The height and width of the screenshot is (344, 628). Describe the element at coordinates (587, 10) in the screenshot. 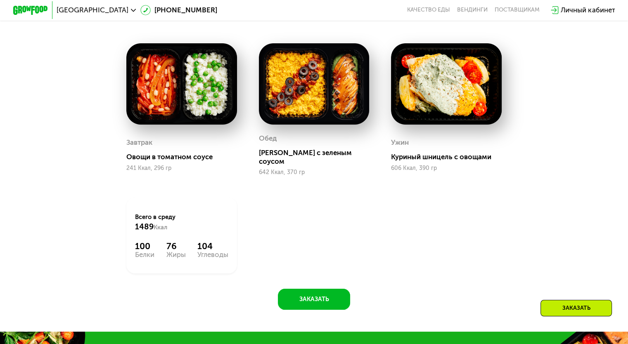

I see `div: Личный кабинет` at that location.